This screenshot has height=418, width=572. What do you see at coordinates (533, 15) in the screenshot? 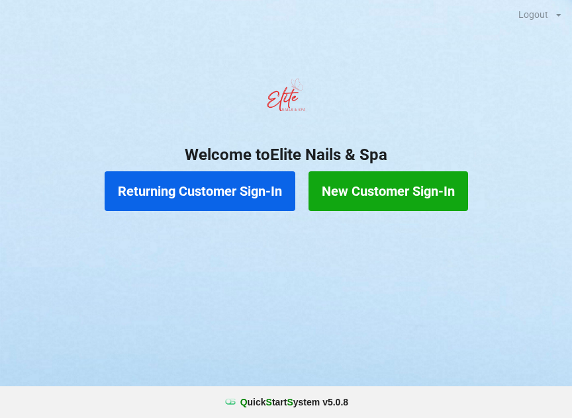
I see `div: Logout` at bounding box center [533, 15].